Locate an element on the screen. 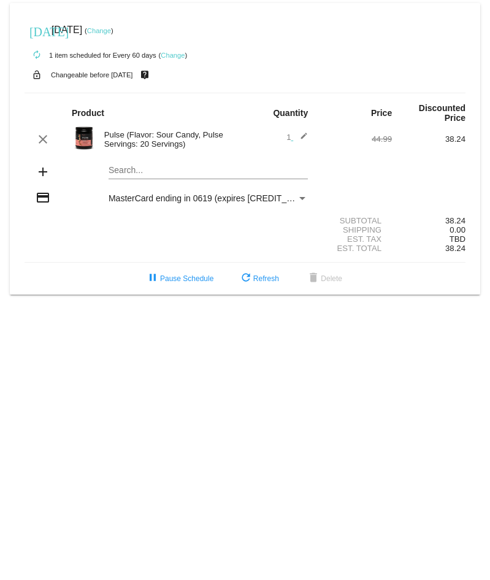  span: 38.24 is located at coordinates (455, 248).